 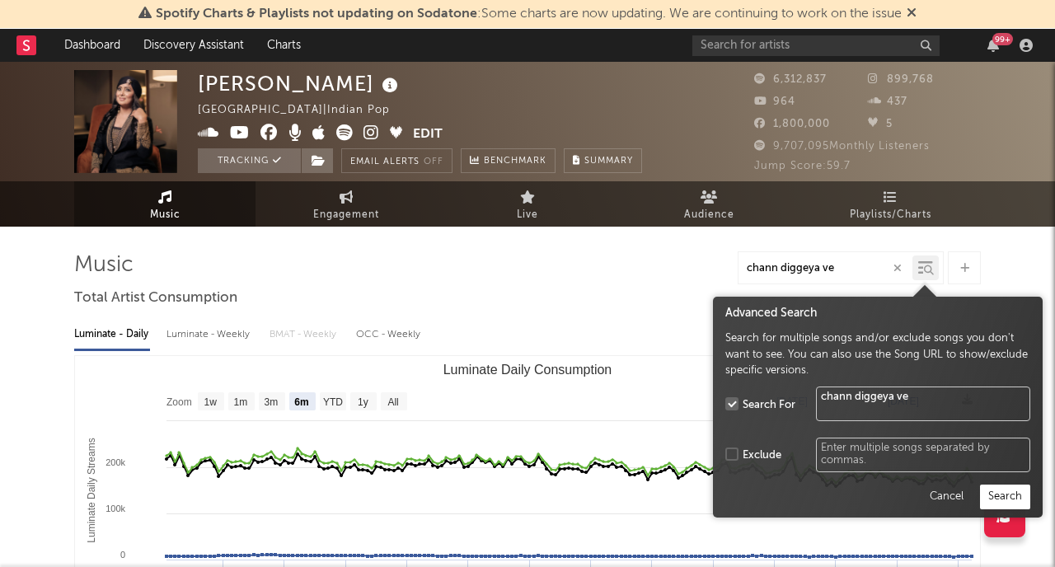 I want to click on span: 964, so click(x=775, y=101).